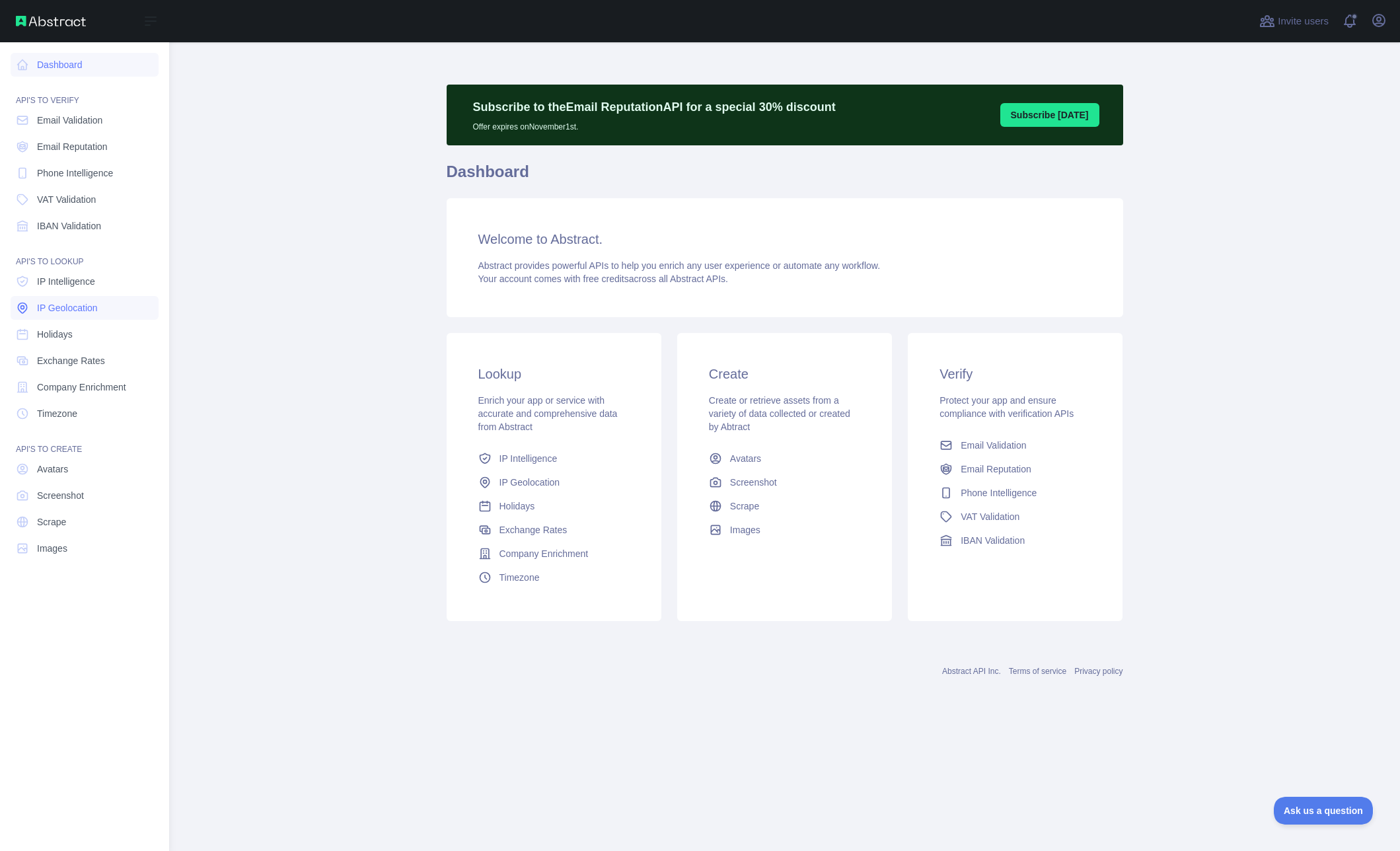 Image resolution: width=1400 pixels, height=851 pixels. What do you see at coordinates (654, 107) in the screenshot?
I see `p: Subscribe to the Email Reputation API for a special 30 % discount` at bounding box center [654, 107].